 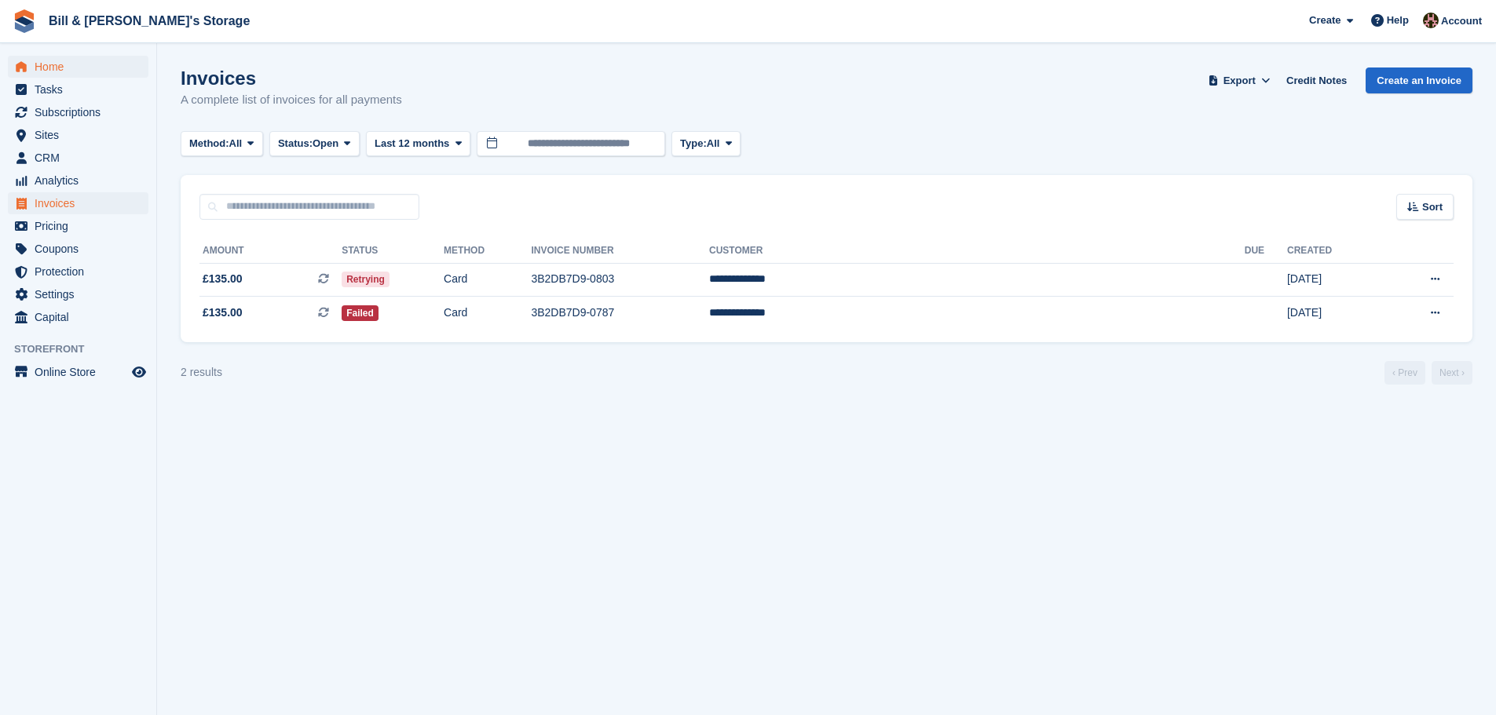 What do you see at coordinates (620, 313) in the screenshot?
I see `td: 3B2DB7D9-0787` at bounding box center [620, 313].